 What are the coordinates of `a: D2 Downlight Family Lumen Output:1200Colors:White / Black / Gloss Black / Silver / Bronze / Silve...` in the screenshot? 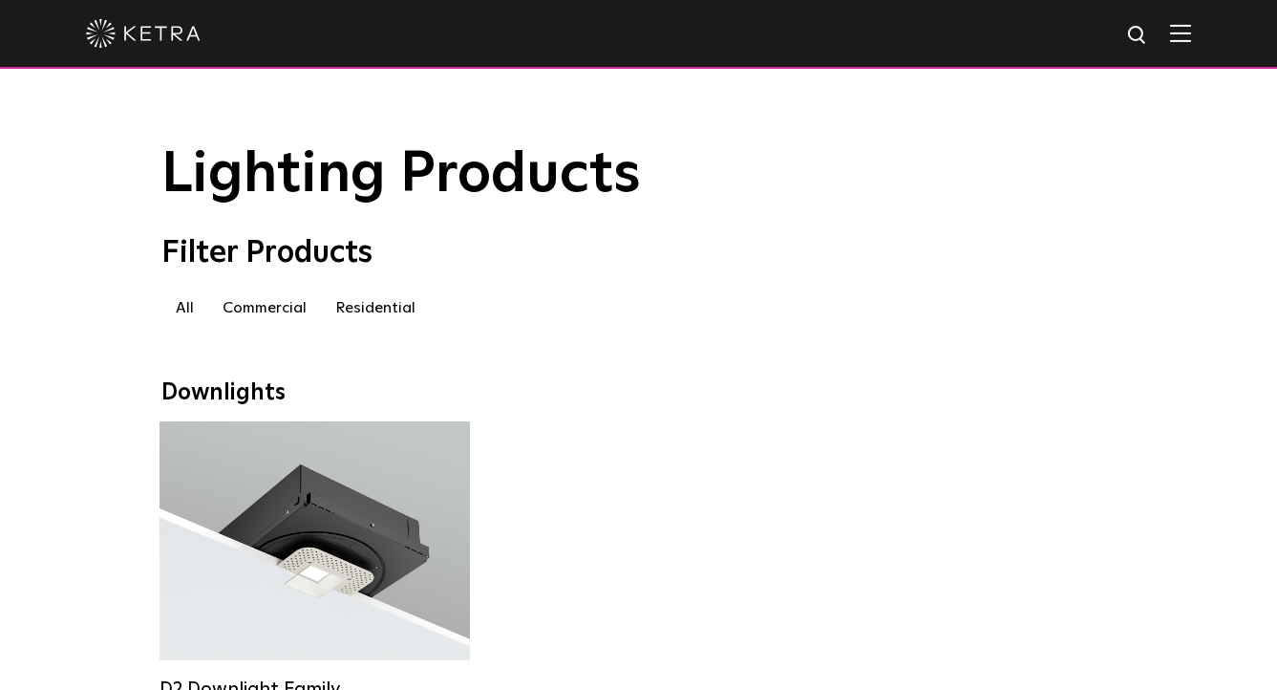 It's located at (314, 546).